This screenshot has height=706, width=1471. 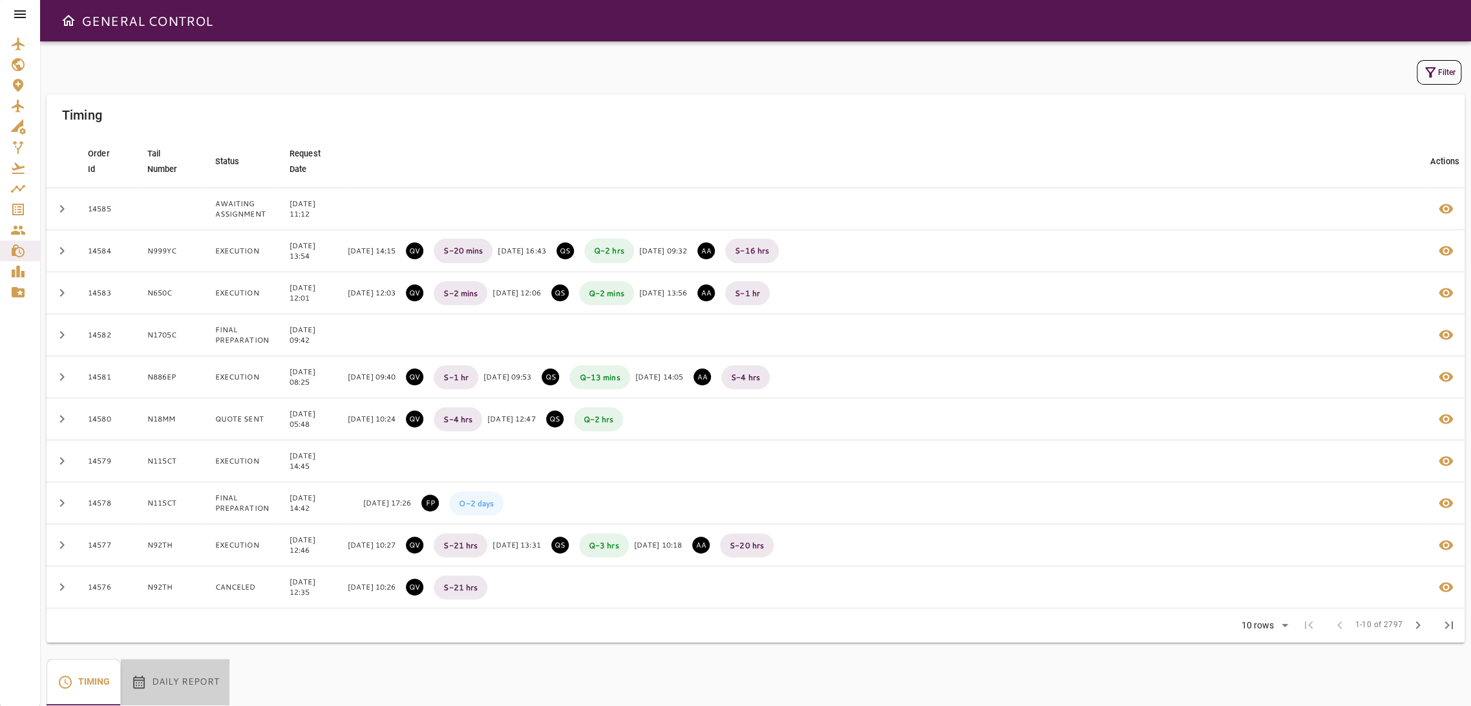 I want to click on td: N18MM, so click(x=171, y=419).